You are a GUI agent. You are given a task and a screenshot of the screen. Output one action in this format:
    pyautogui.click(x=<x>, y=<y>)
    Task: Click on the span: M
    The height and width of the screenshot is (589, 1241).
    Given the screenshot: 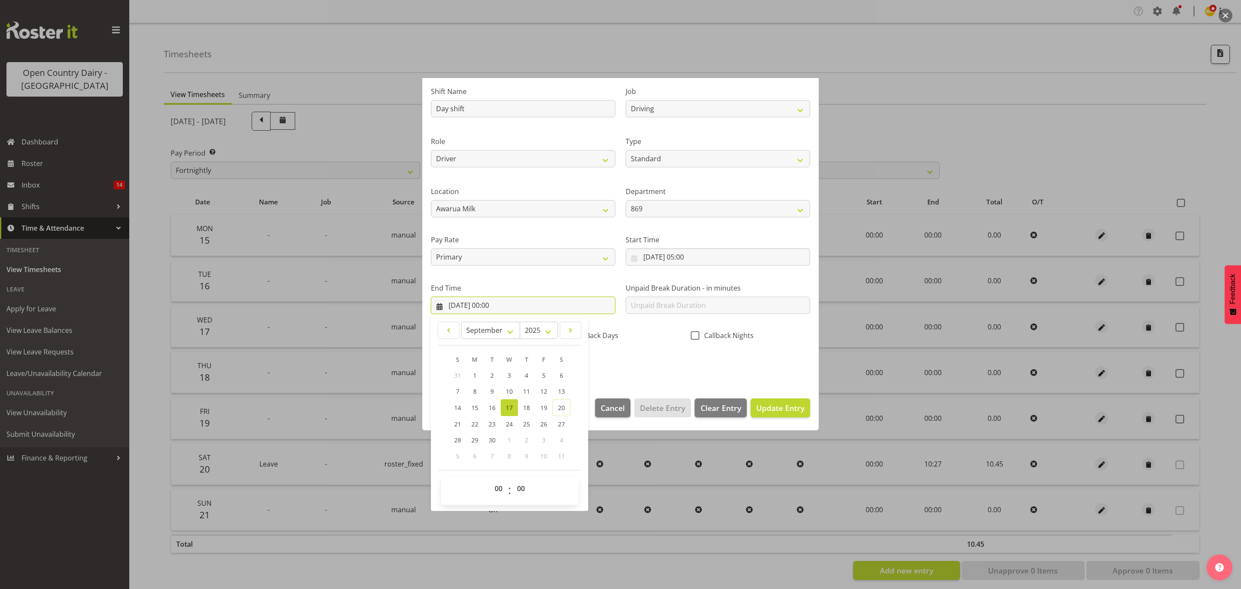 What is the action you would take?
    pyautogui.click(x=474, y=359)
    